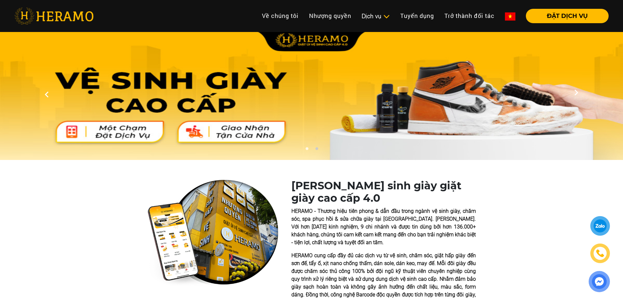 This screenshot has width=623, height=300. I want to click on img: heramo-logo.png, so click(54, 16).